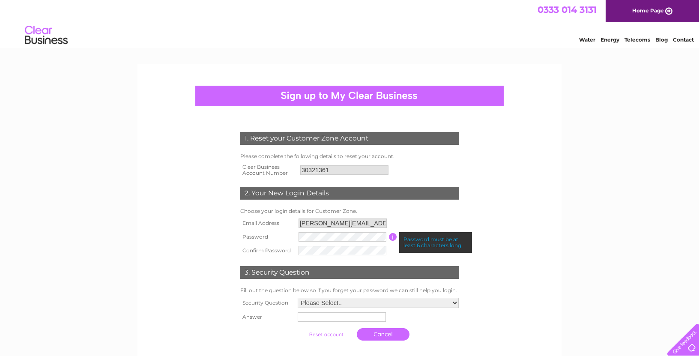 This screenshot has width=699, height=356. I want to click on td: Fill out the question below so if you forget your password we can still help you login., so click(350, 290).